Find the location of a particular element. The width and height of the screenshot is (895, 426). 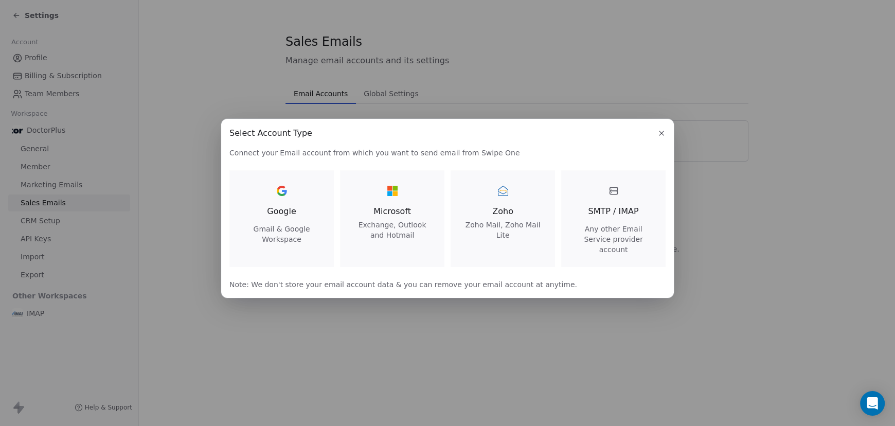

span: Zoho is located at coordinates (502, 211).